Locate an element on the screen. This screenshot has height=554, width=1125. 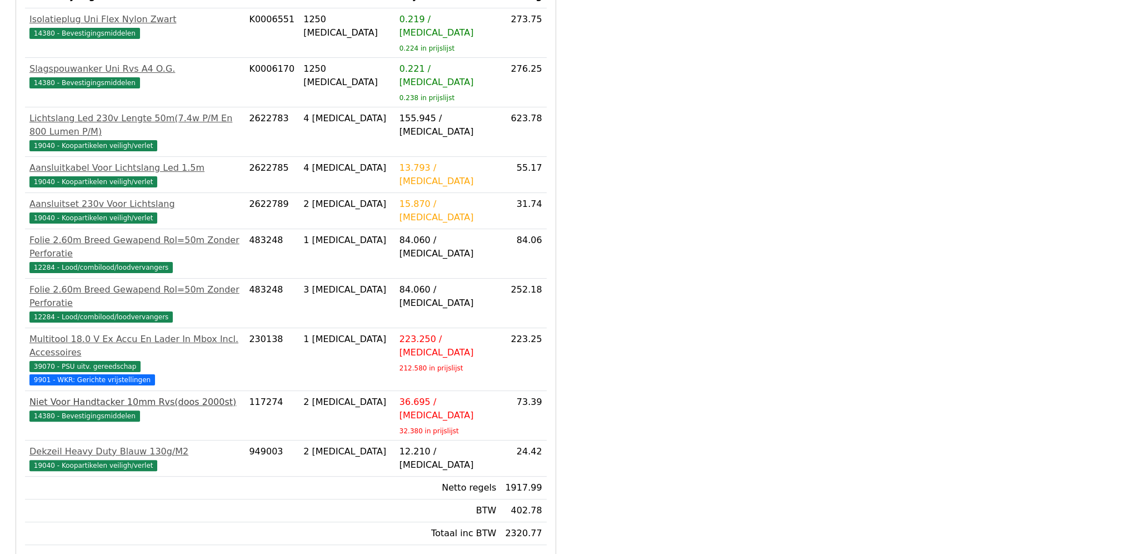
td: 2320.77 is located at coordinates (524, 533).